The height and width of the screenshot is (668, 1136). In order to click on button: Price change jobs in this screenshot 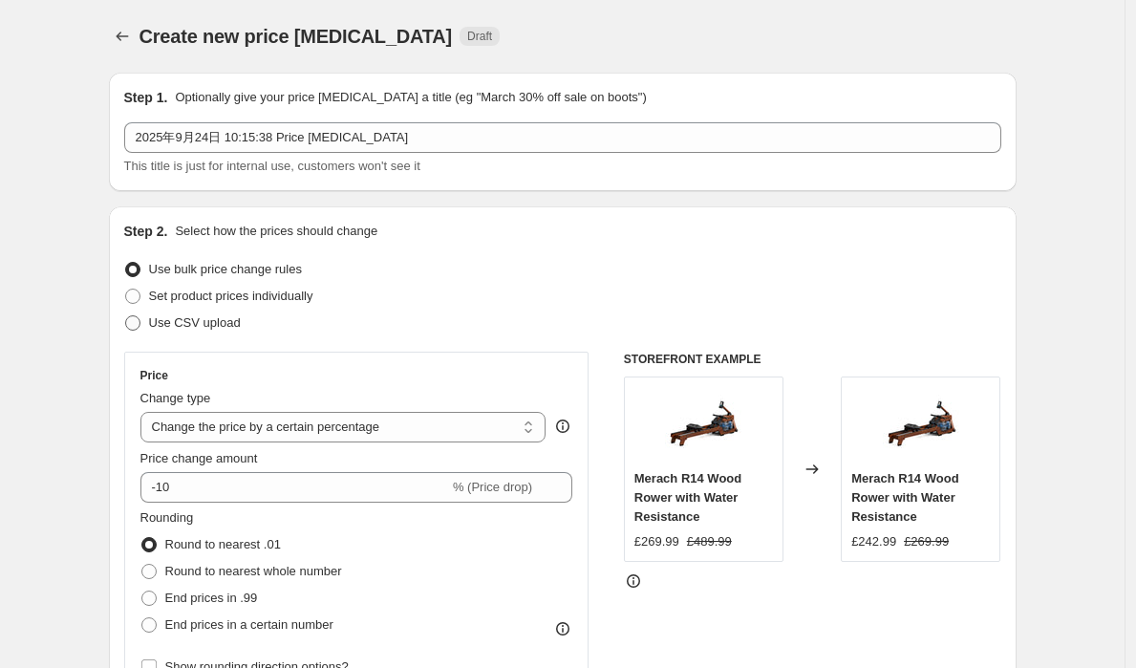, I will do `click(122, 36)`.